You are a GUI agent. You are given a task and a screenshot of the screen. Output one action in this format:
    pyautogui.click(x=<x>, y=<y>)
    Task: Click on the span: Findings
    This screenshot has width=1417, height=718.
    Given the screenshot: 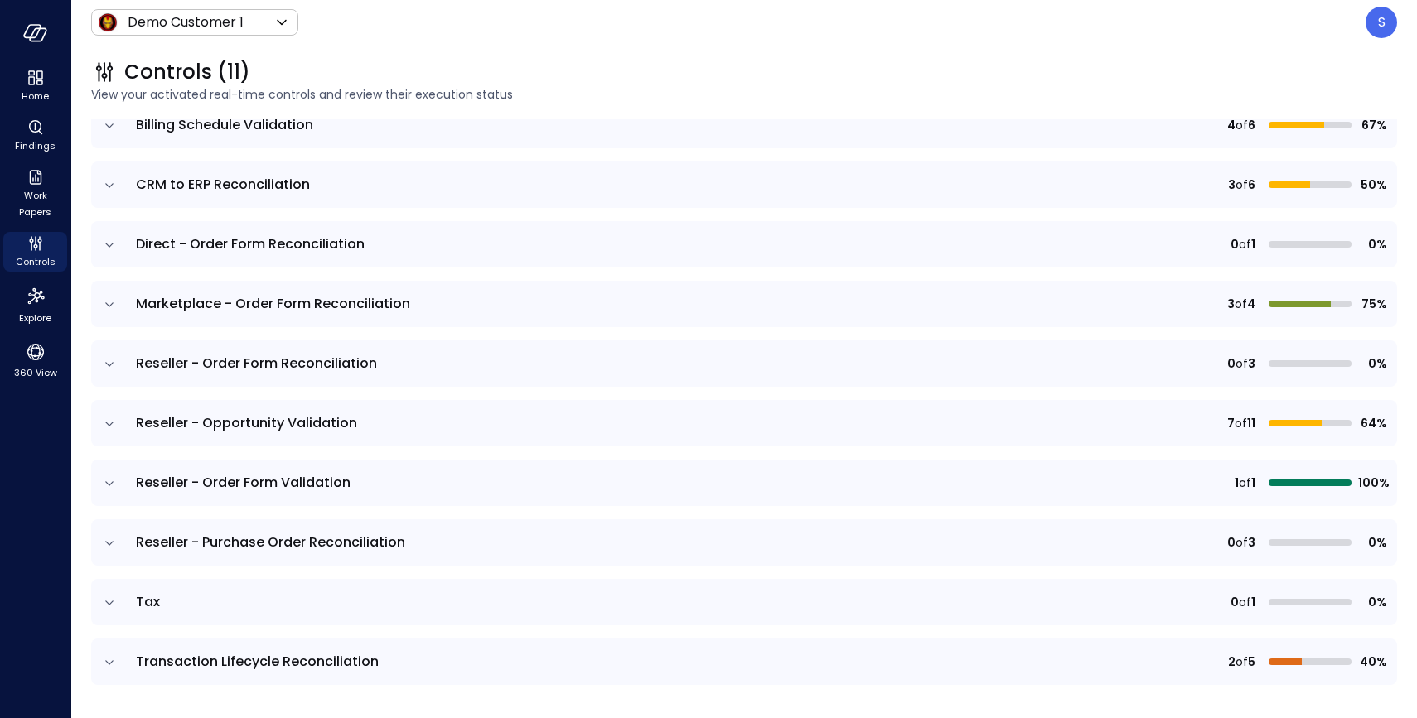 What is the action you would take?
    pyautogui.click(x=35, y=146)
    